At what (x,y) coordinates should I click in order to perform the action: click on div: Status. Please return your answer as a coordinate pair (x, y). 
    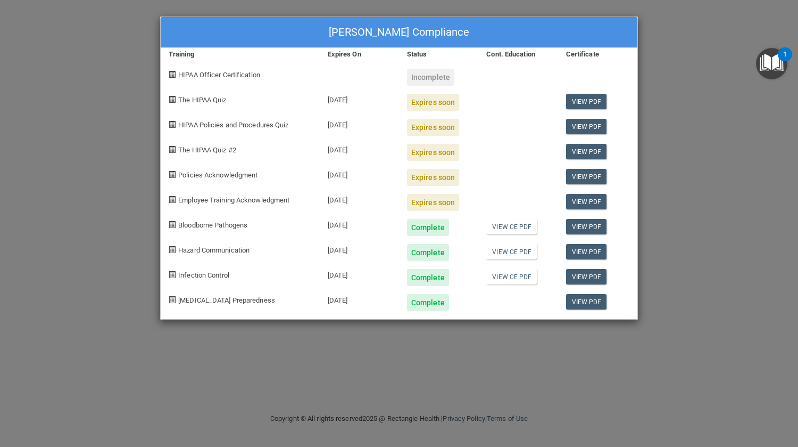
    Looking at the image, I should click on (439, 54).